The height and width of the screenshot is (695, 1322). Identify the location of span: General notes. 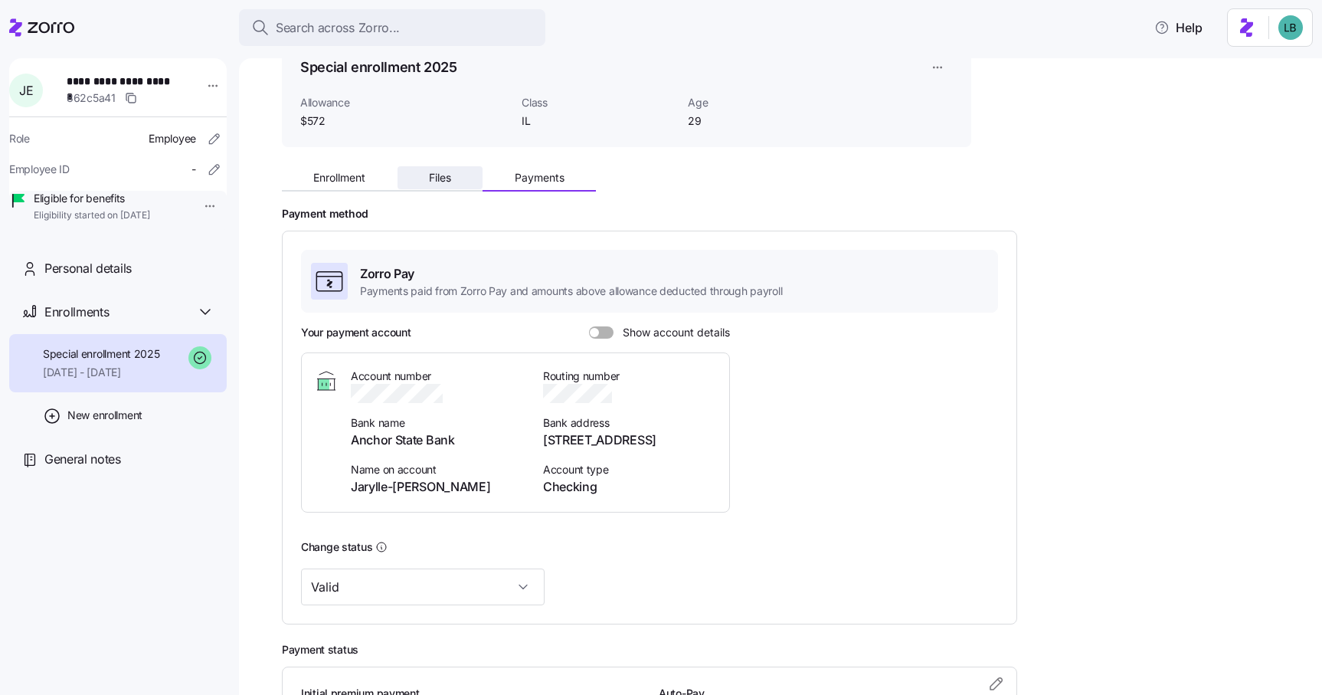
(83, 459).